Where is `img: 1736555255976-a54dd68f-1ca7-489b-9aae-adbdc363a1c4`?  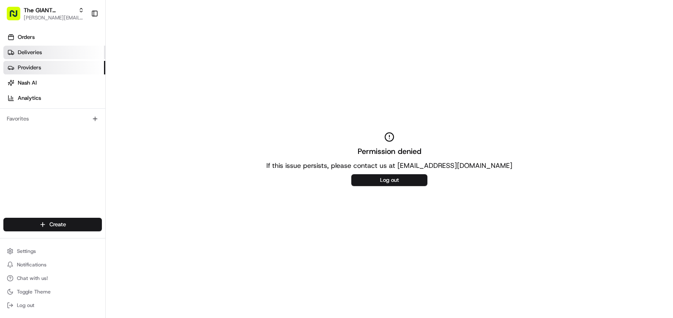
img: 1736555255976-a54dd68f-1ca7-489b-9aae-adbdc363a1c4 is located at coordinates (16, 88).